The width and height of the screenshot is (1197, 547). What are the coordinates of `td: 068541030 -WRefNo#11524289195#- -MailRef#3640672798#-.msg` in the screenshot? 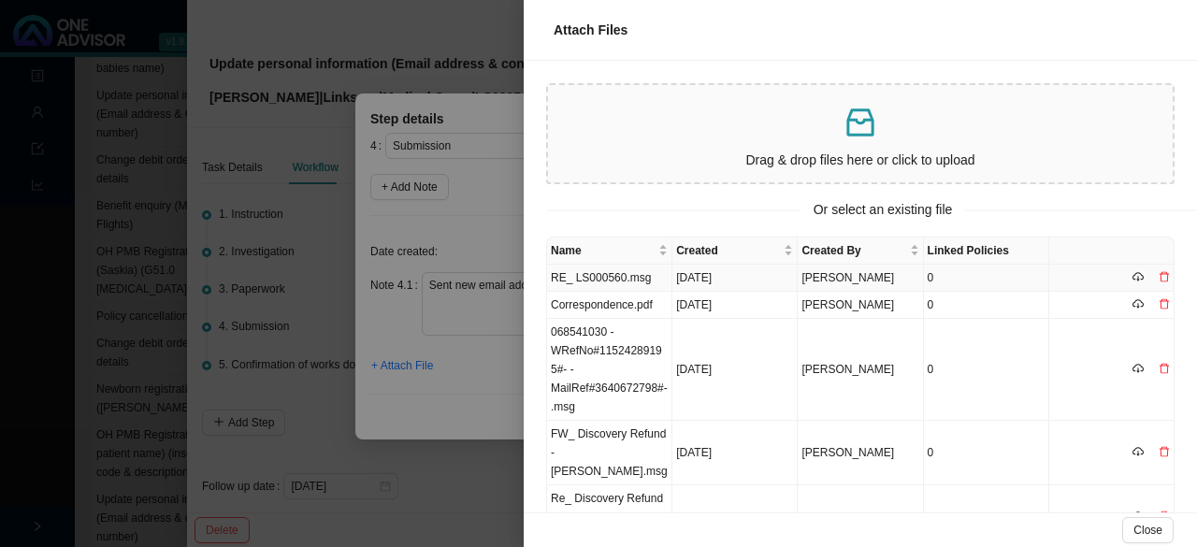 It's located at (609, 369).